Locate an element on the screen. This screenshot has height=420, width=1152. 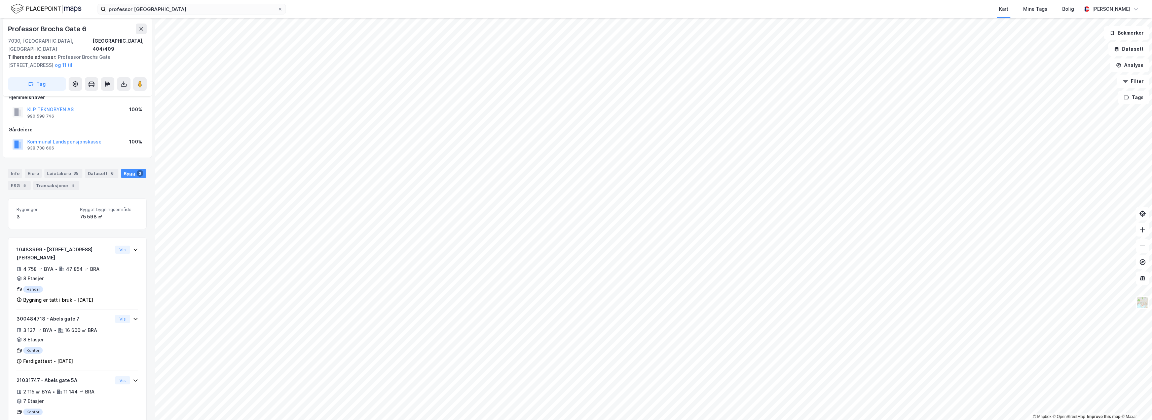
div: 35 is located at coordinates (76, 174).